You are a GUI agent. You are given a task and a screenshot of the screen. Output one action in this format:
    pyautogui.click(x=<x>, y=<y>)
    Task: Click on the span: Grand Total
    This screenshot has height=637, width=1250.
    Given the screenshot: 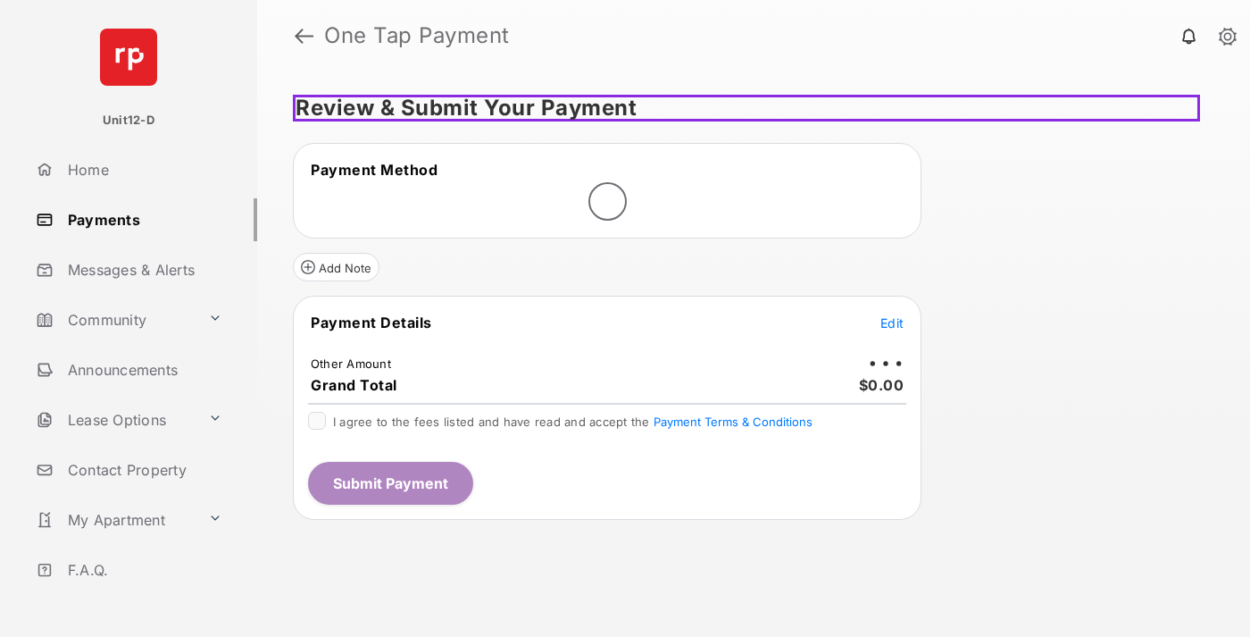 What is the action you would take?
    pyautogui.click(x=354, y=385)
    